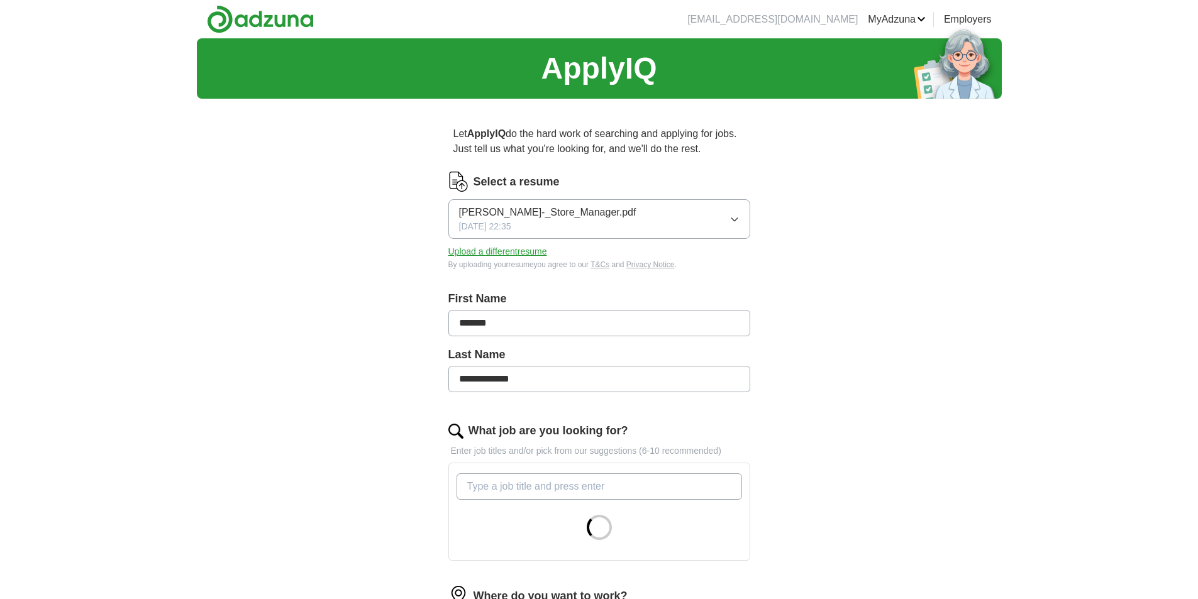  I want to click on label: Select a resume, so click(516, 182).